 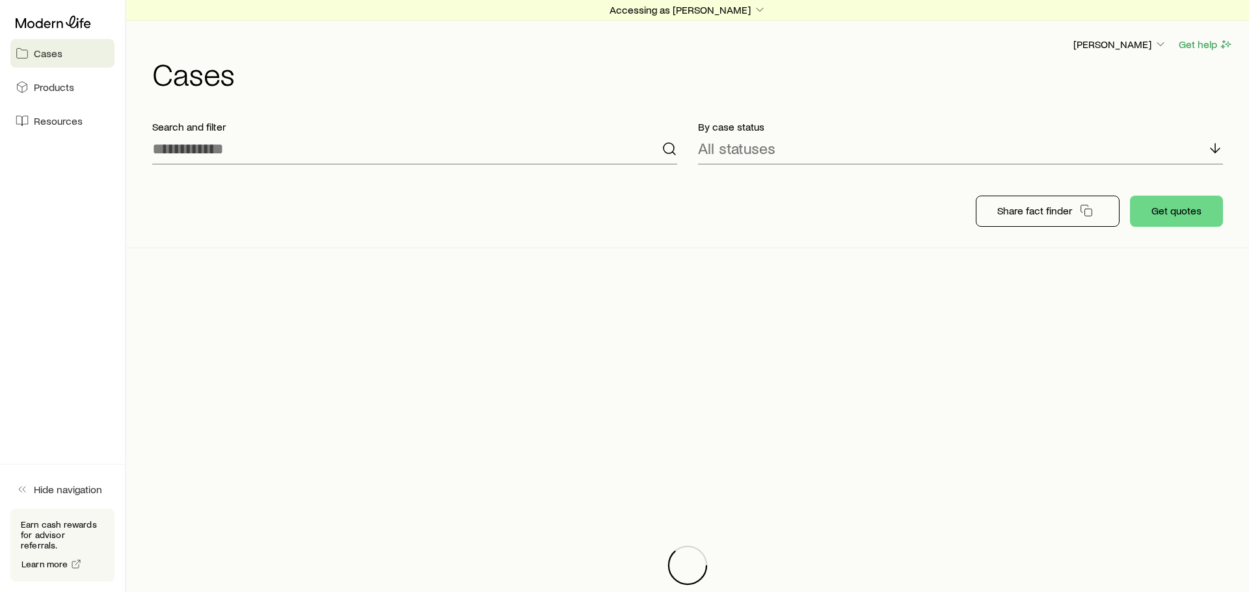 I want to click on span: Resources, so click(x=58, y=121).